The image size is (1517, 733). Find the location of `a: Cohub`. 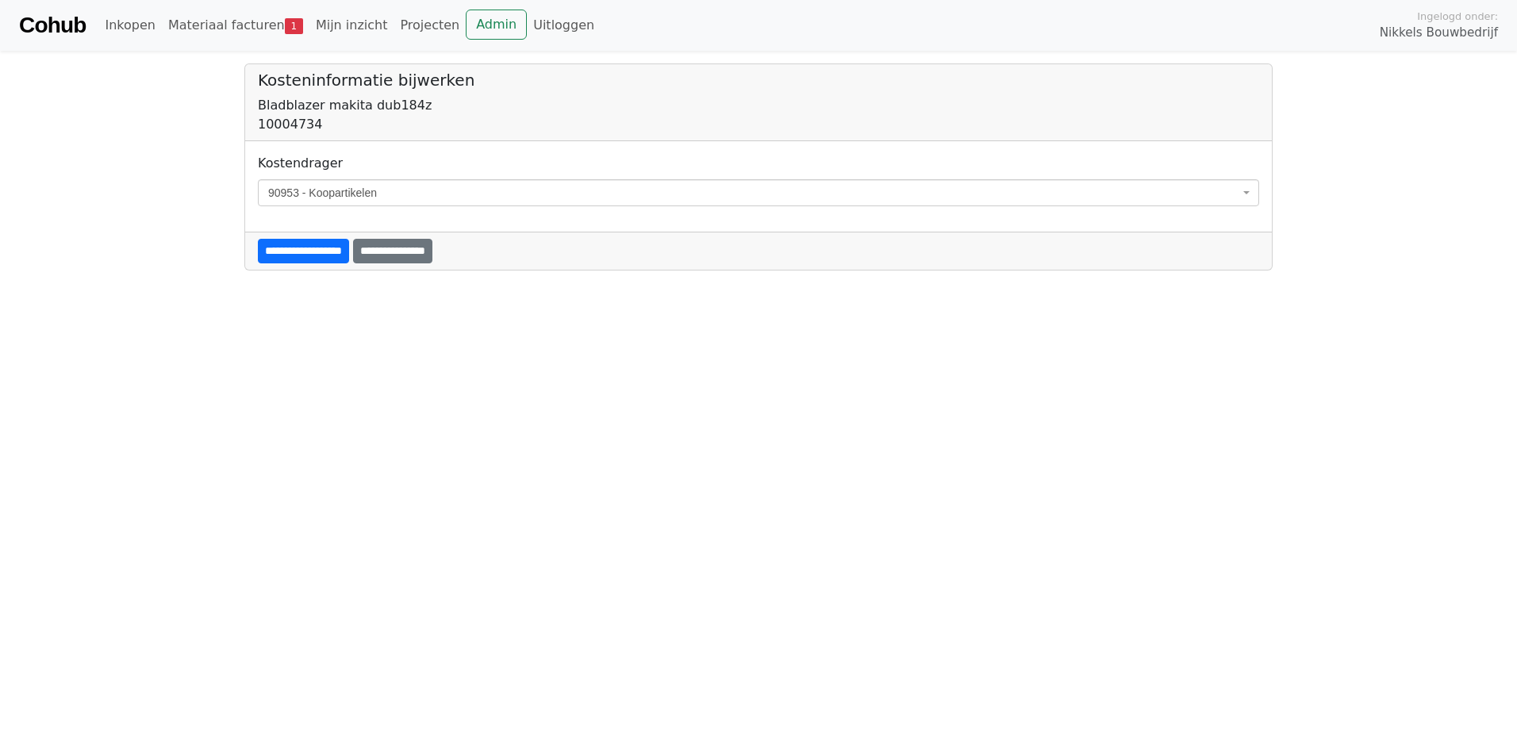

a: Cohub is located at coordinates (52, 25).